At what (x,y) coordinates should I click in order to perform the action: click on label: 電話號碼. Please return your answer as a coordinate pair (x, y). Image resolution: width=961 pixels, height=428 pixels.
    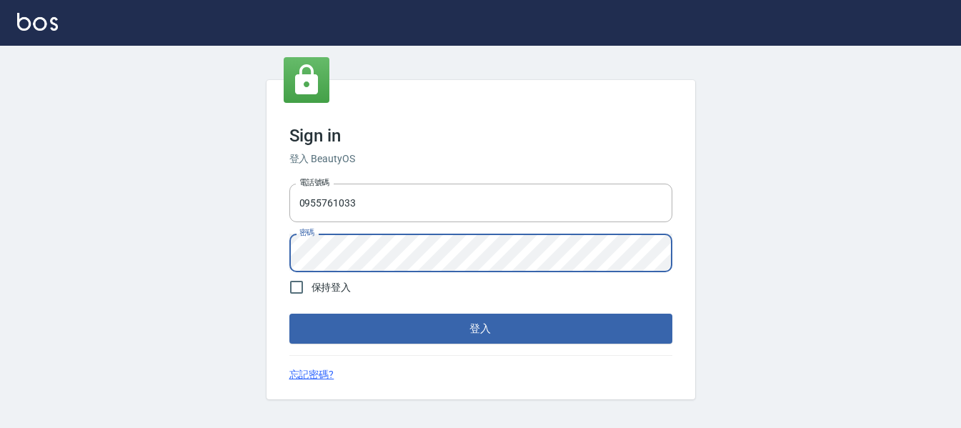
    Looking at the image, I should click on (314, 182).